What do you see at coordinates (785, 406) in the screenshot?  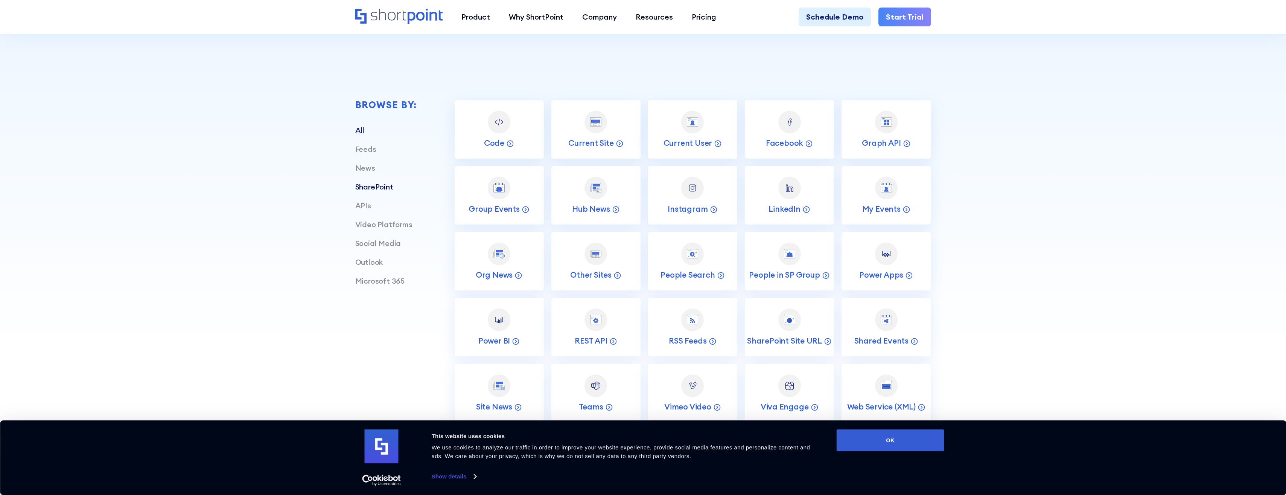 I see `p: Viva Engage` at bounding box center [785, 406].